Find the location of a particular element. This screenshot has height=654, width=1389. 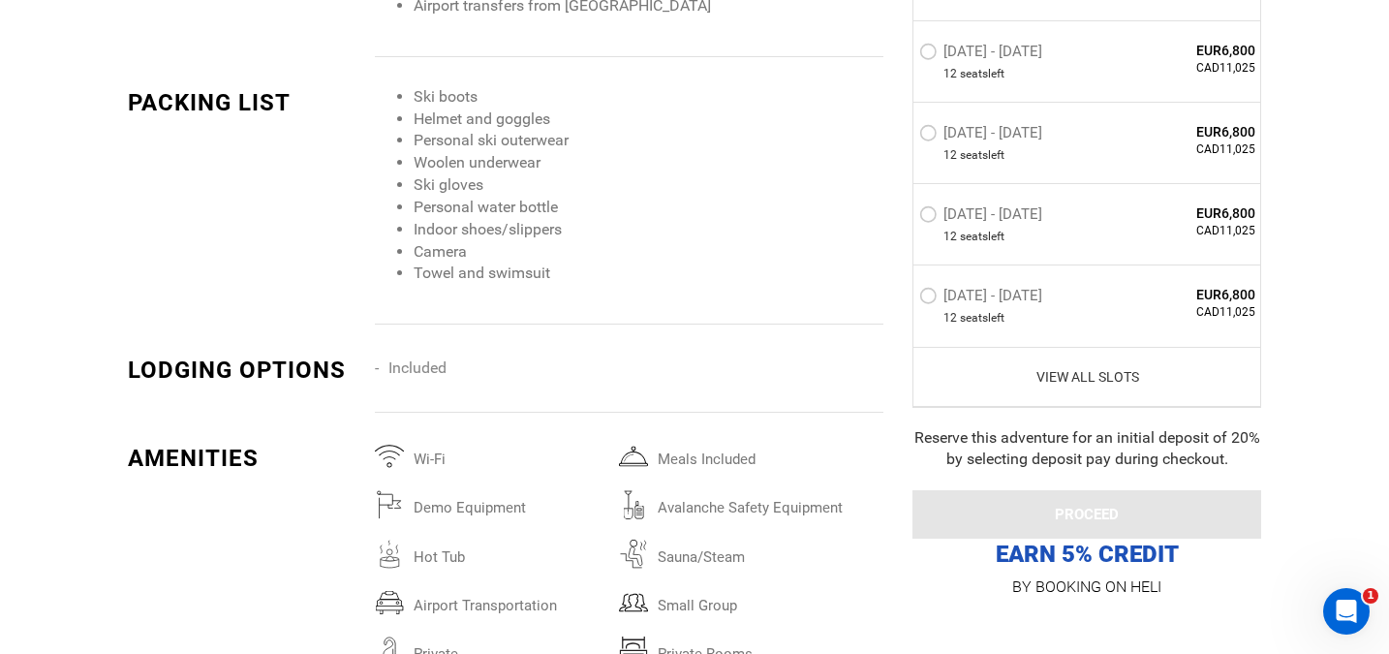

img: mealsincluded.svg is located at coordinates (634, 456).